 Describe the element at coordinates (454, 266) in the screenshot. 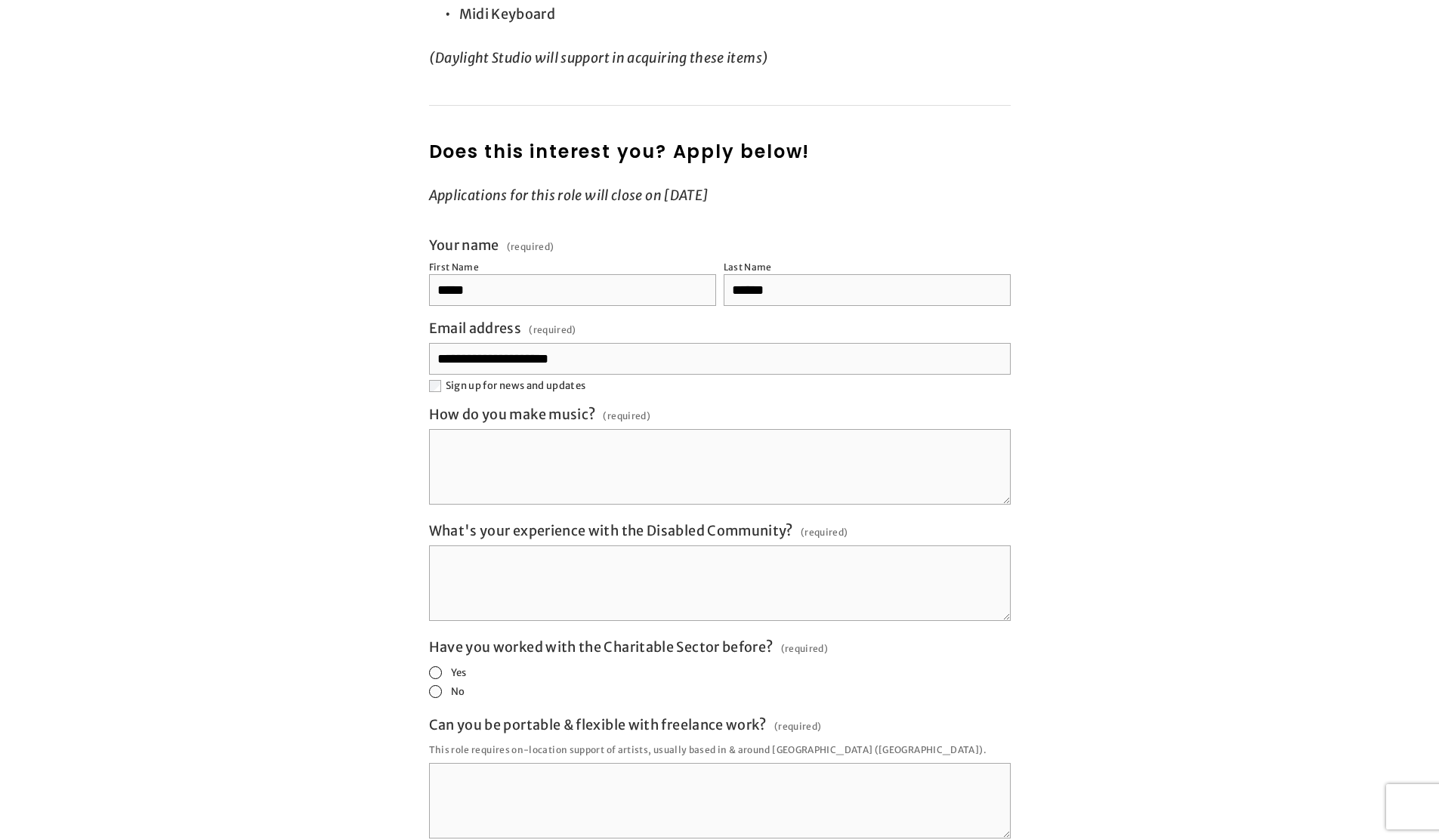

I see `div: First Name` at that location.